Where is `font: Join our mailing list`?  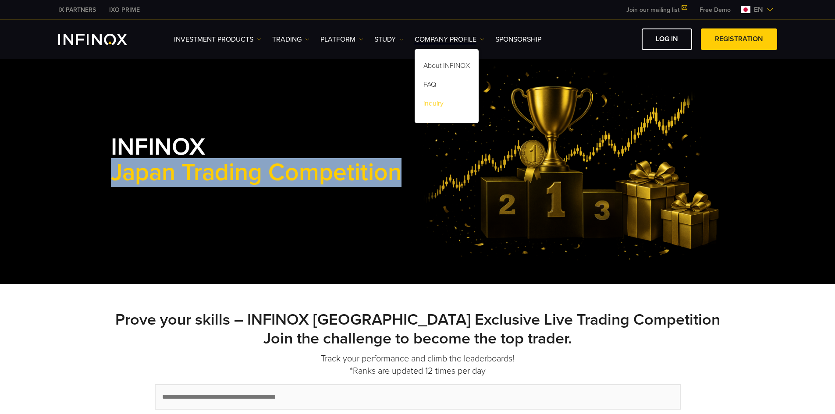 font: Join our mailing list is located at coordinates (653, 10).